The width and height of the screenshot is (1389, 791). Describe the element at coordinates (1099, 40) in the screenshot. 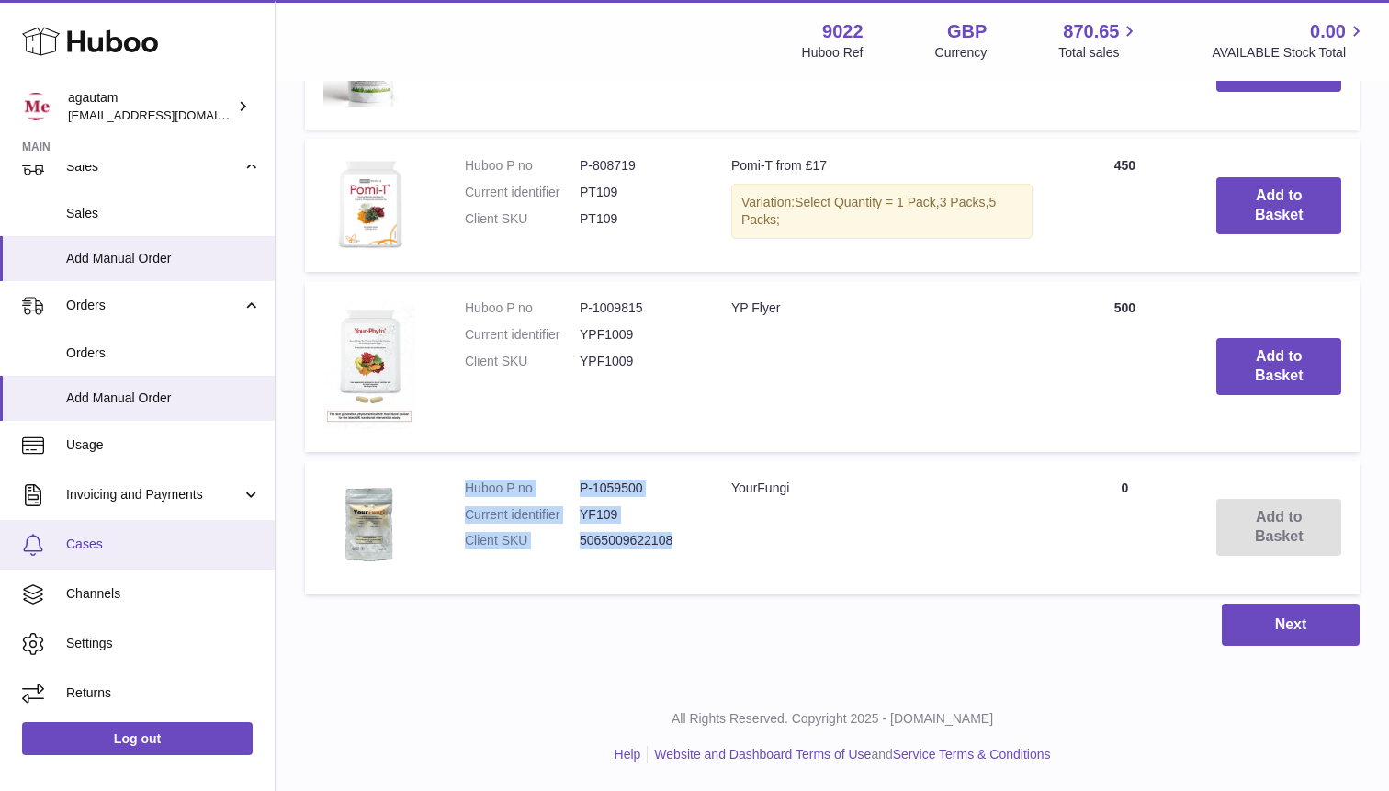

I see `a: 870.65 Total sales` at that location.